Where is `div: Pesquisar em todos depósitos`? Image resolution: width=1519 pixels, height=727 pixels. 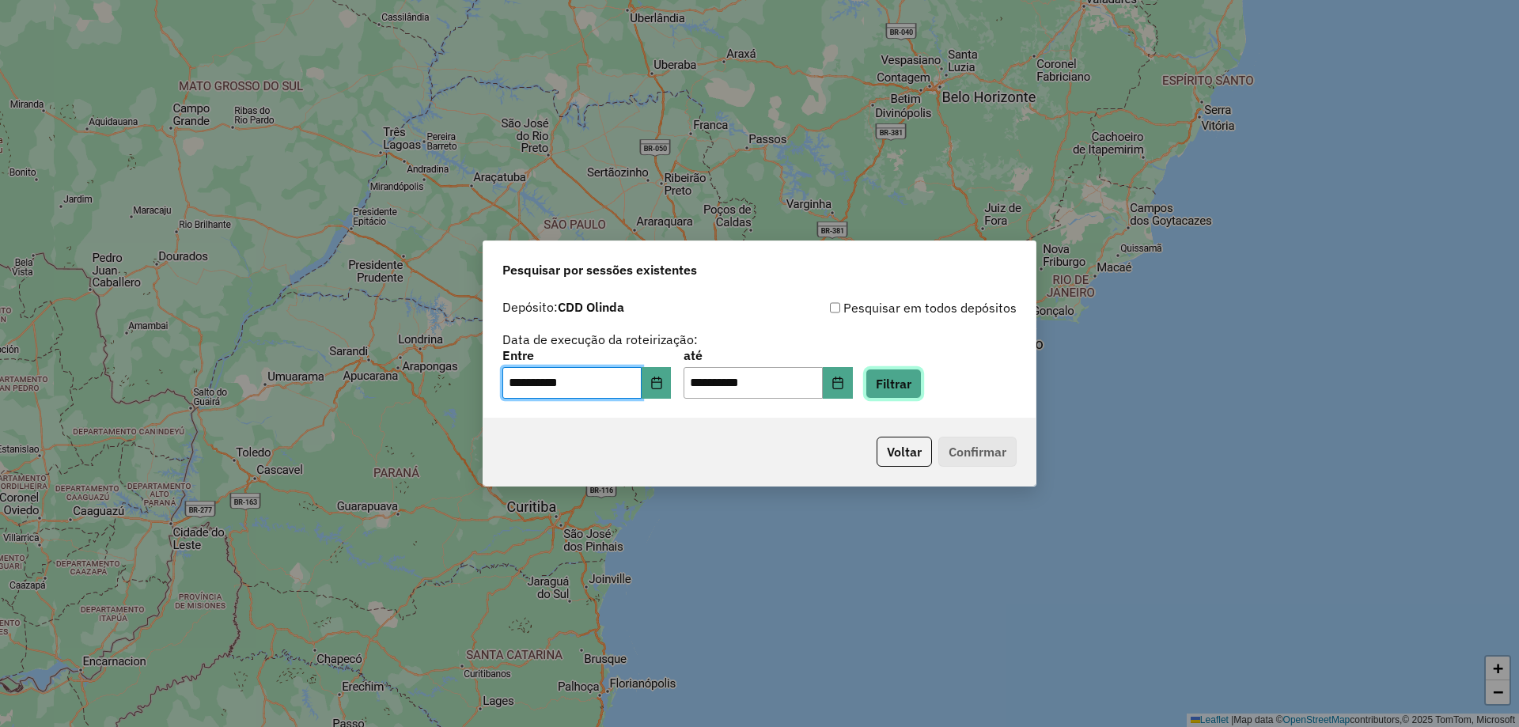 div: Pesquisar em todos depósitos is located at coordinates (888, 308).